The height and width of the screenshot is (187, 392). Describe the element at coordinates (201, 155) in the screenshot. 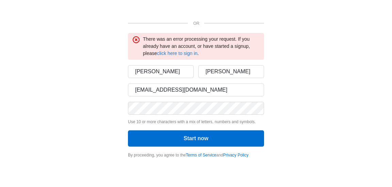

I see `a: Terms of Service` at that location.